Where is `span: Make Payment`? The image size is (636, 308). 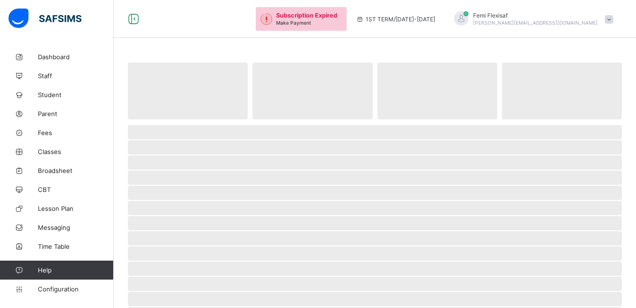 span: Make Payment is located at coordinates (294, 23).